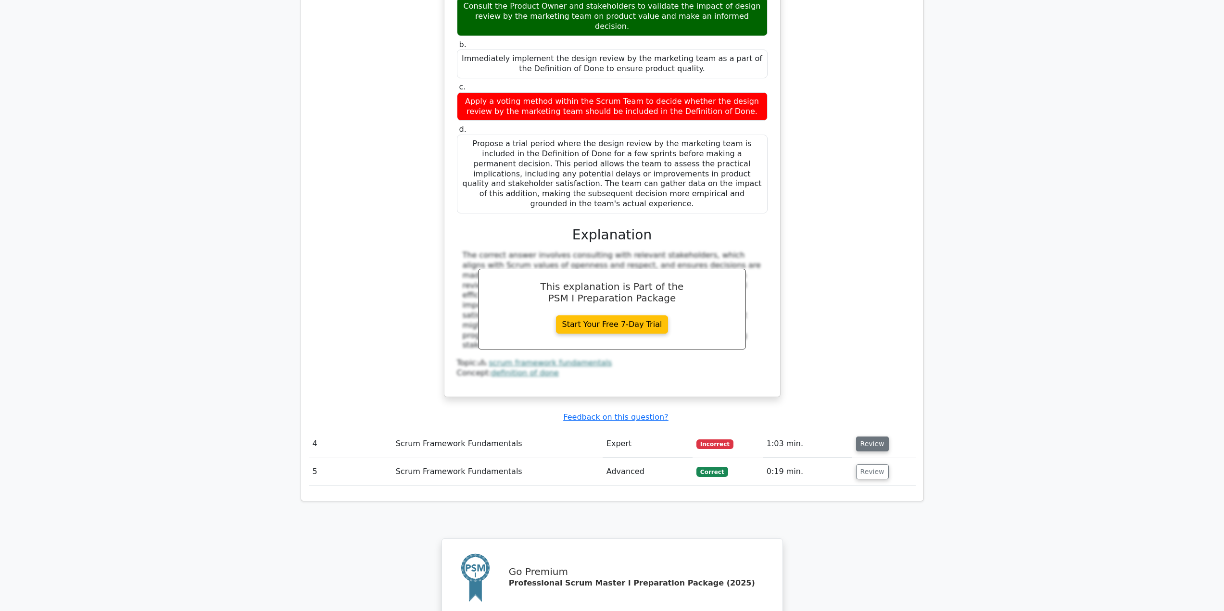  Describe the element at coordinates (350, 444) in the screenshot. I see `td: 4` at that location.